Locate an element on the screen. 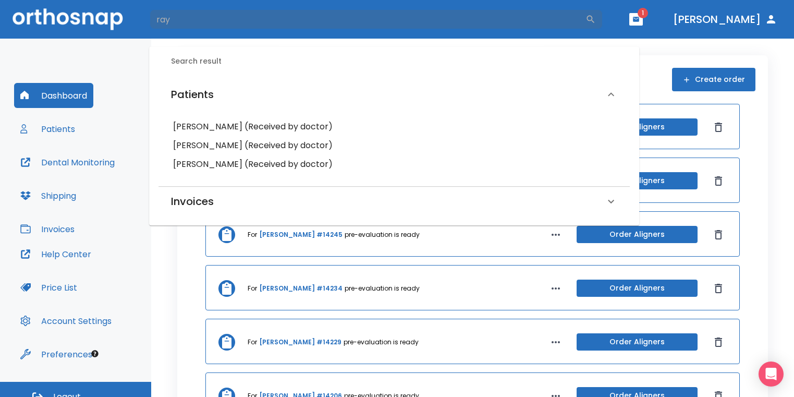 Image resolution: width=794 pixels, height=397 pixels. div: Invoices is located at coordinates (394, 201).